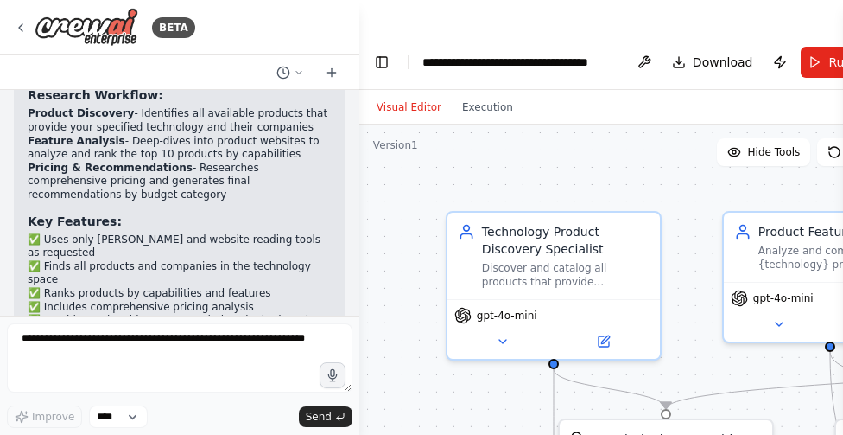 The image size is (843, 435). I want to click on button: Hide left sidebar, so click(382, 62).